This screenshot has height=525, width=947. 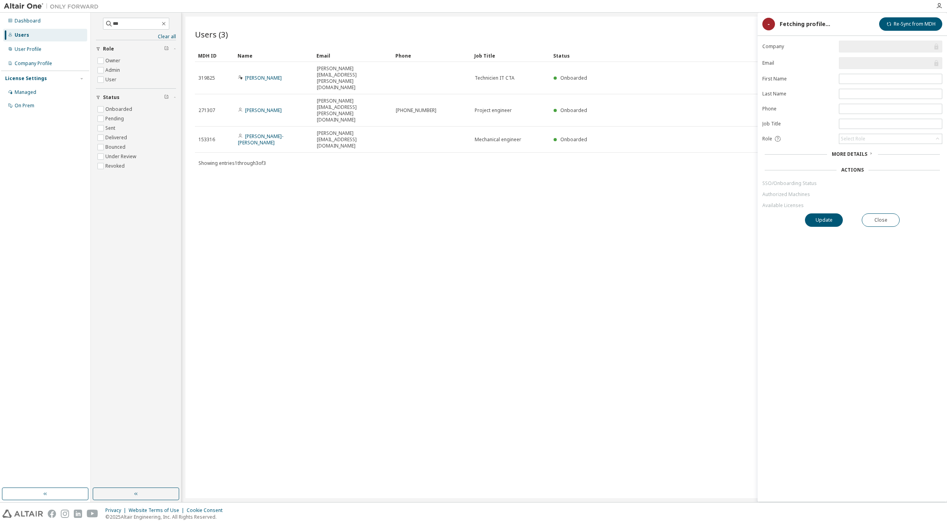 I want to click on button: Update, so click(x=824, y=220).